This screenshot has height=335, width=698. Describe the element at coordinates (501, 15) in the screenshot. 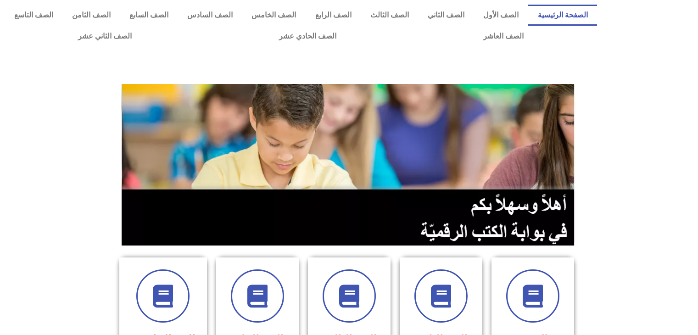

I see `a: الصف الأول` at that location.